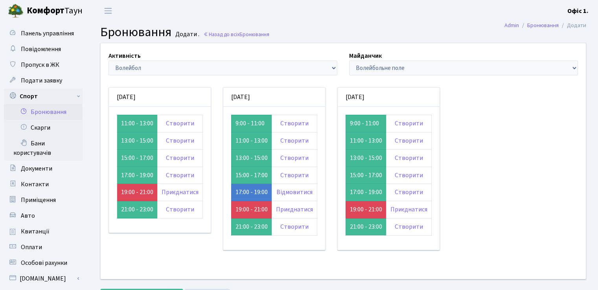  What do you see at coordinates (43, 184) in the screenshot?
I see `a: Контакти` at bounding box center [43, 184].